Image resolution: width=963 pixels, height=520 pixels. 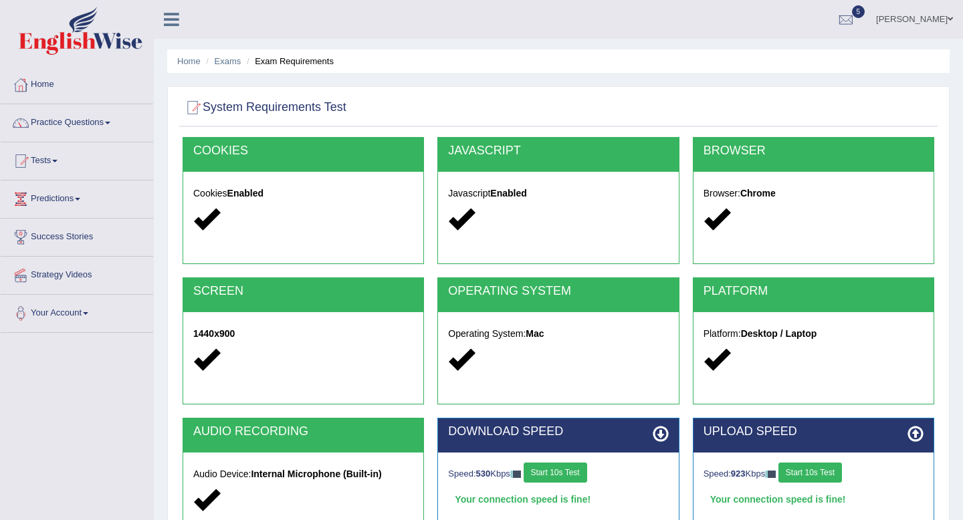 I want to click on strong: Desktop / Laptop, so click(x=779, y=334).